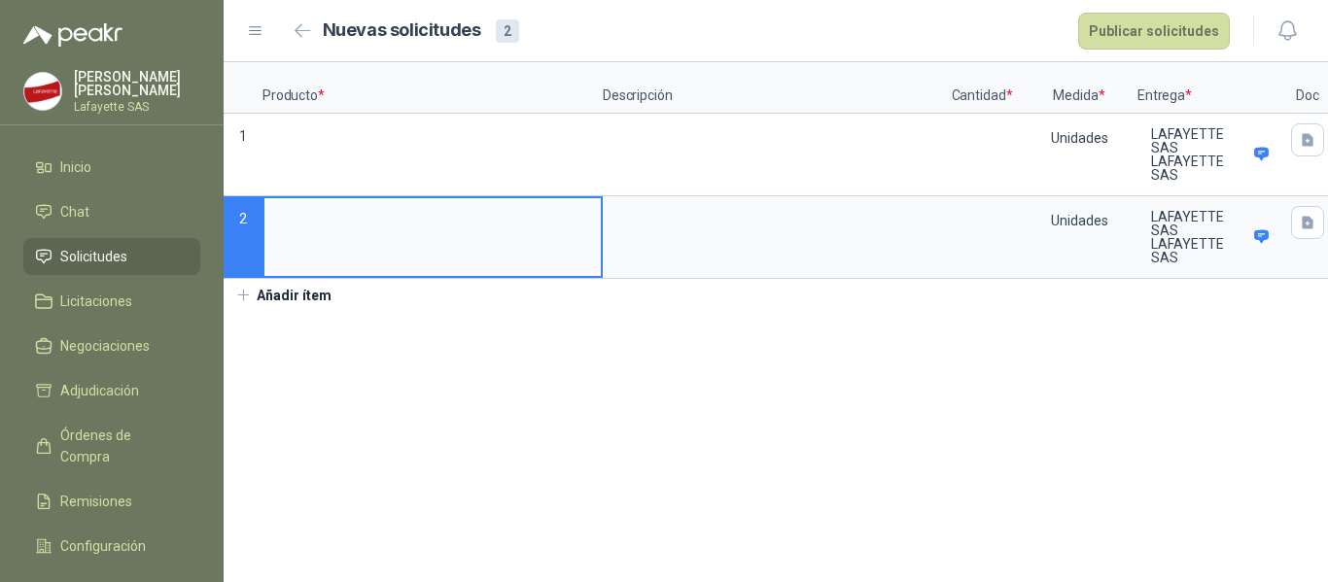 The width and height of the screenshot is (1328, 582). I want to click on a: Configuración, so click(112, 546).